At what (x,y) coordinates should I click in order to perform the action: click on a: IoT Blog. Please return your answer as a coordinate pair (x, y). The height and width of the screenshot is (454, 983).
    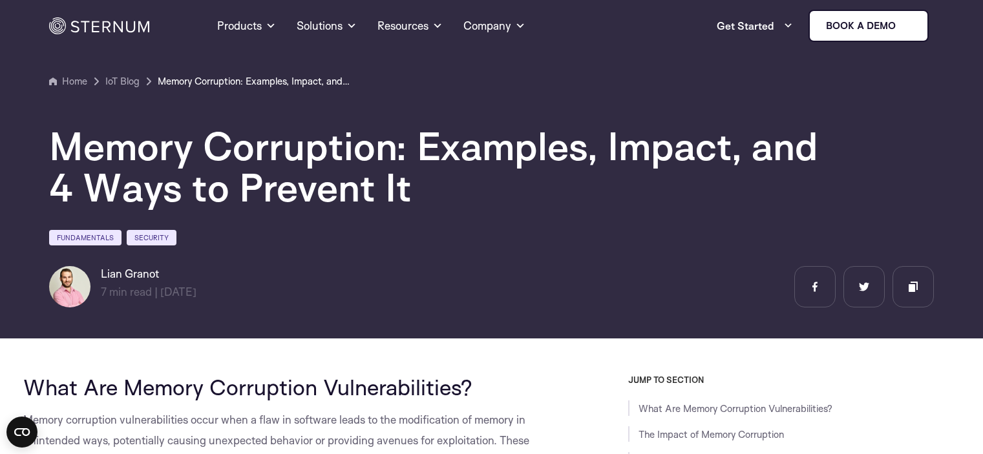
    Looking at the image, I should click on (122, 81).